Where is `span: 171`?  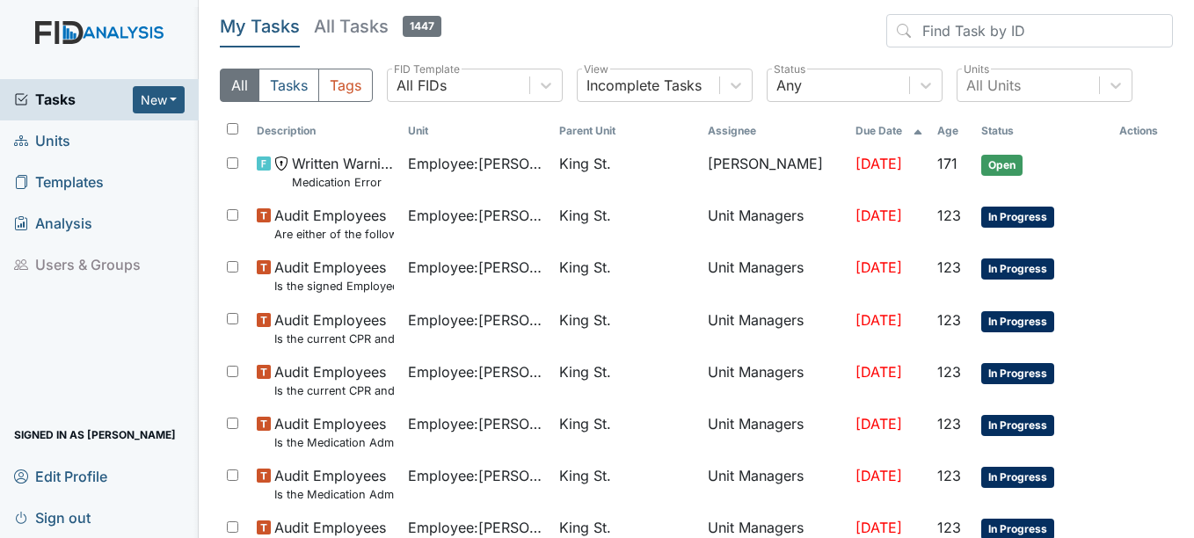 span: 171 is located at coordinates (947, 164).